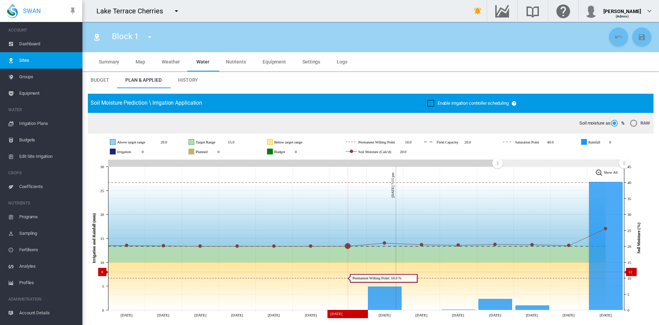  Describe the element at coordinates (642, 37) in the screenshot. I see `md-icon: icon-content-save` at that location.